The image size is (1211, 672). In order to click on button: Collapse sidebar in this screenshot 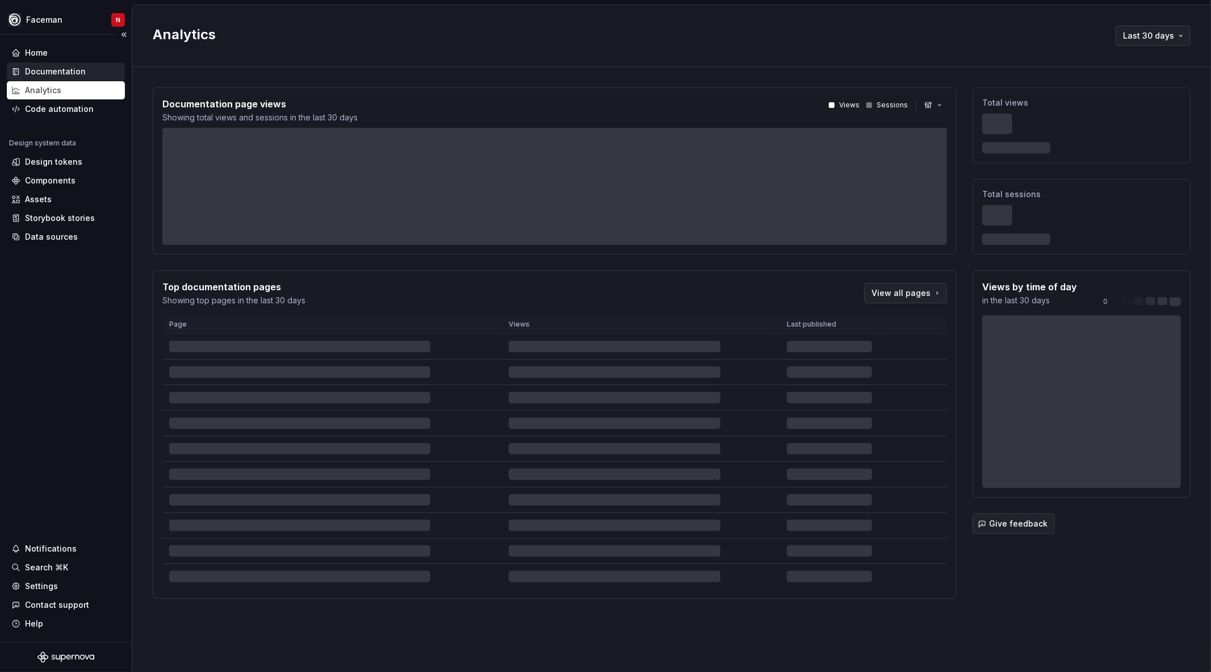, I will do `click(124, 35)`.